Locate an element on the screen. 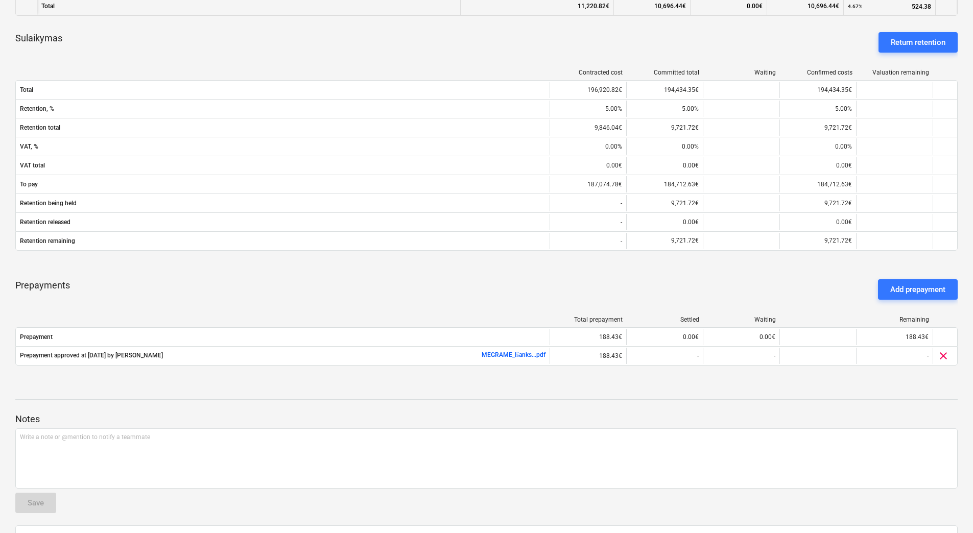 This screenshot has height=533, width=973. span: Total is located at coordinates (282, 90).